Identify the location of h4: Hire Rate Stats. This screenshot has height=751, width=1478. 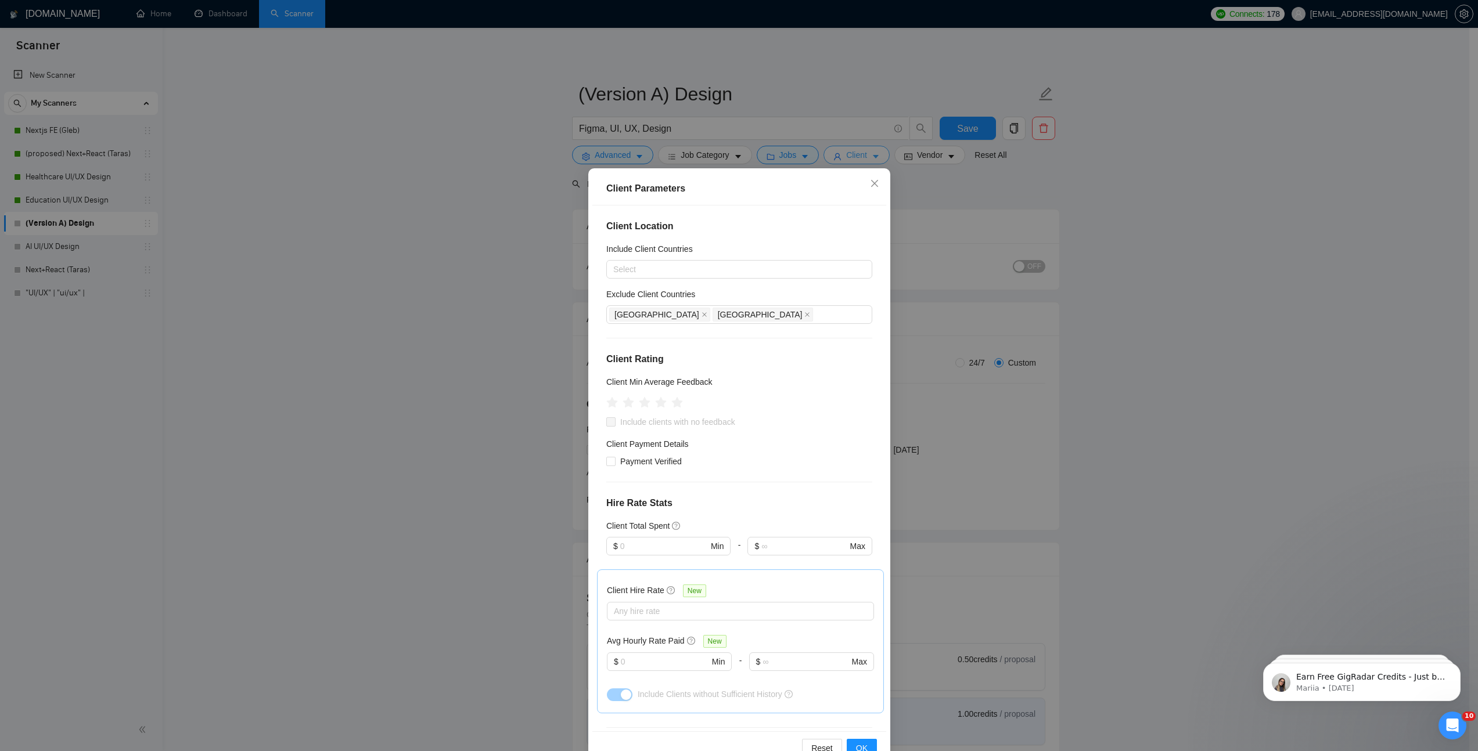
(739, 503).